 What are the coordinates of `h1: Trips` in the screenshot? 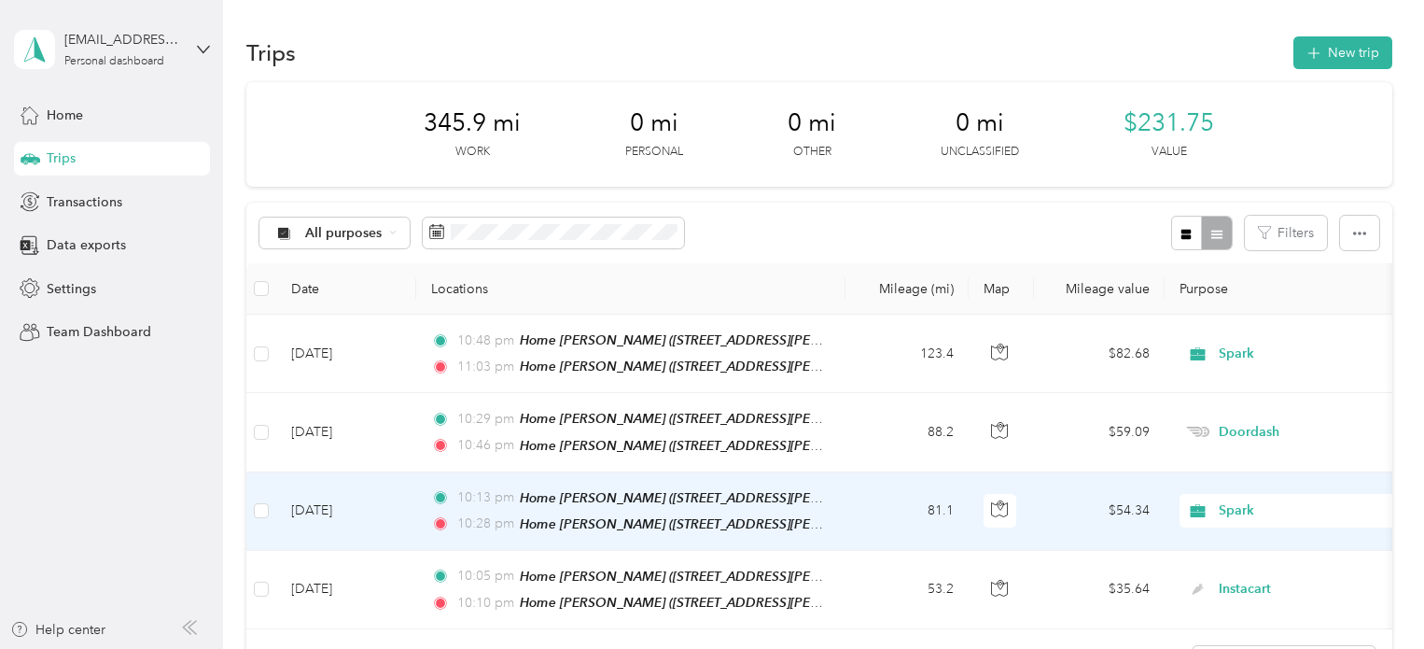 It's located at (271, 52).